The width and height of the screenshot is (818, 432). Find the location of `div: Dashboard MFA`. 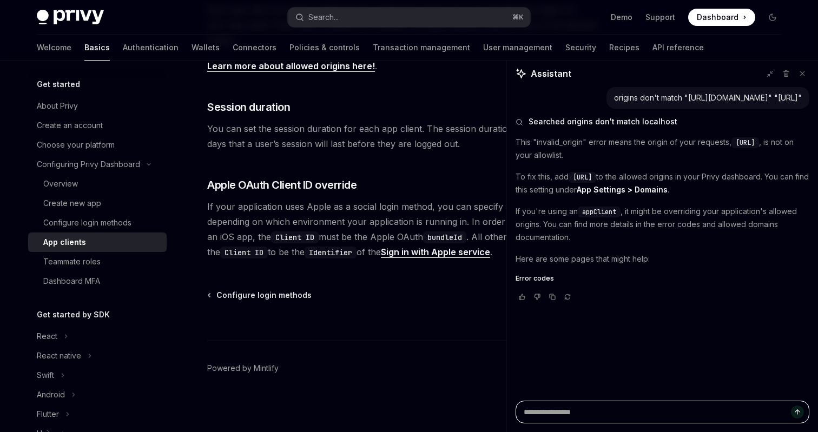

div: Dashboard MFA is located at coordinates (71, 281).